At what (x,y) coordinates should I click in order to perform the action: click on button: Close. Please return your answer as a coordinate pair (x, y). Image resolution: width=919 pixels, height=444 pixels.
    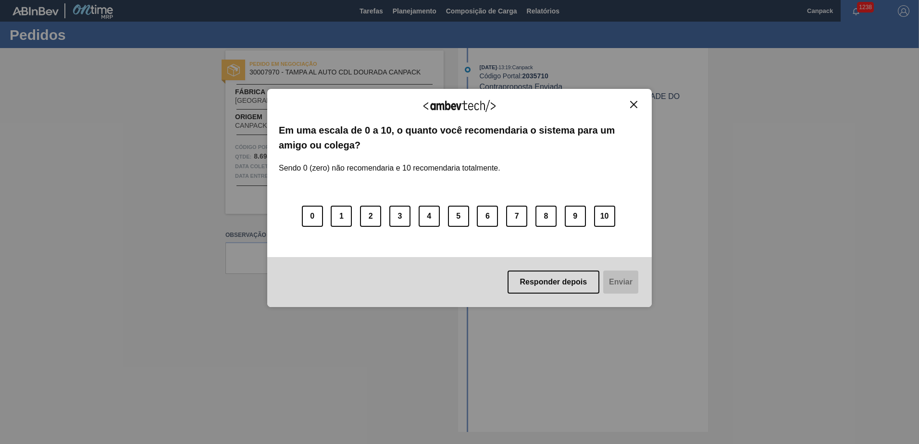
    Looking at the image, I should click on (634, 104).